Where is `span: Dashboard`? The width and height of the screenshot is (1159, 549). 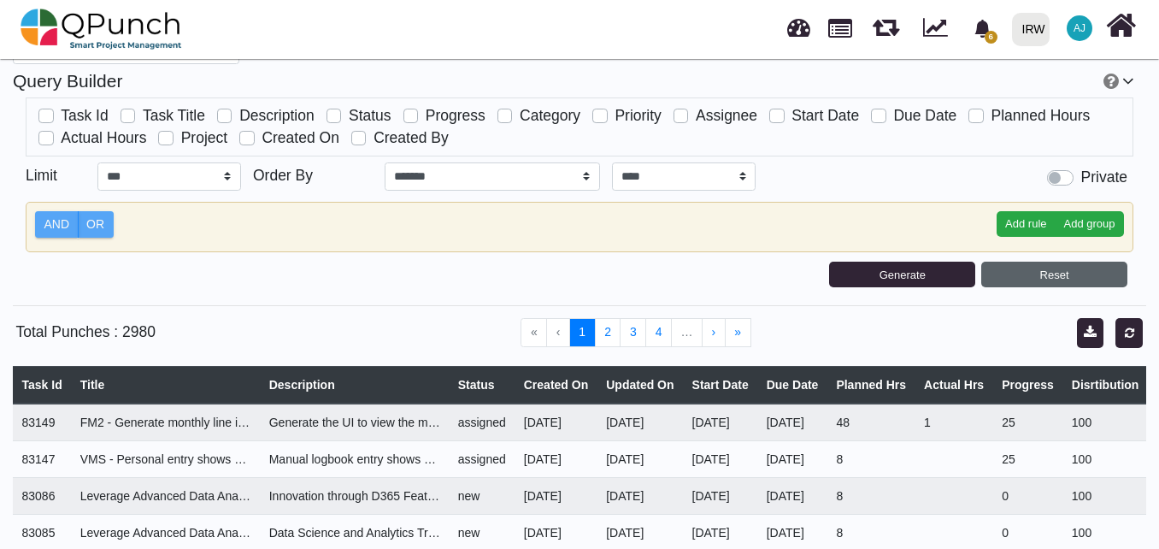
span: Dashboard is located at coordinates (798, 23).